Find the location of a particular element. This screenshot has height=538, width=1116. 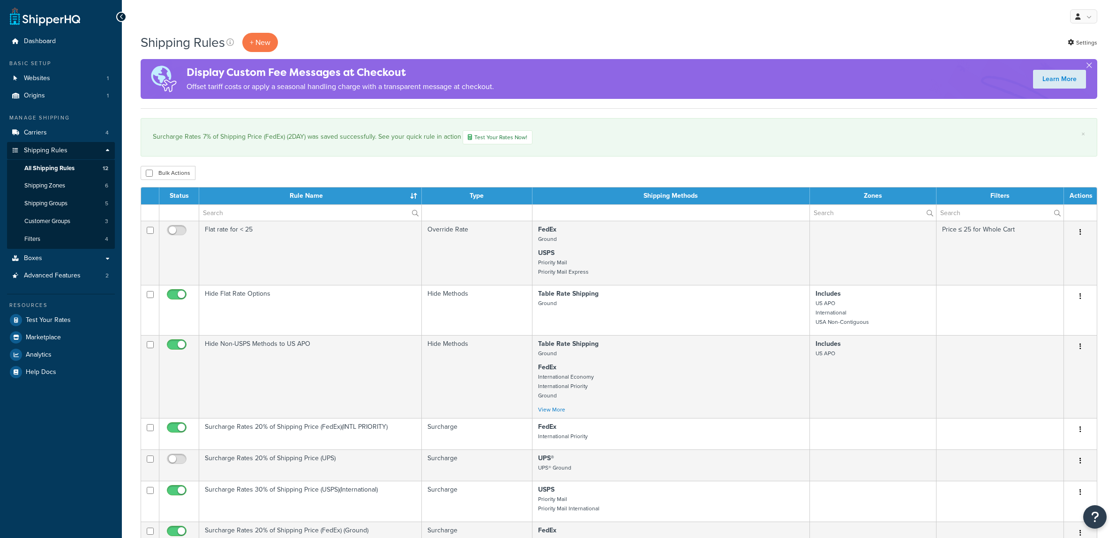

span: Analytics is located at coordinates (38, 355).